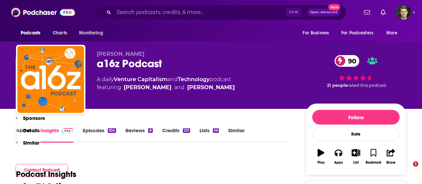  What do you see at coordinates (51, 79) in the screenshot?
I see `a: a16z Podcast` at bounding box center [51, 79].